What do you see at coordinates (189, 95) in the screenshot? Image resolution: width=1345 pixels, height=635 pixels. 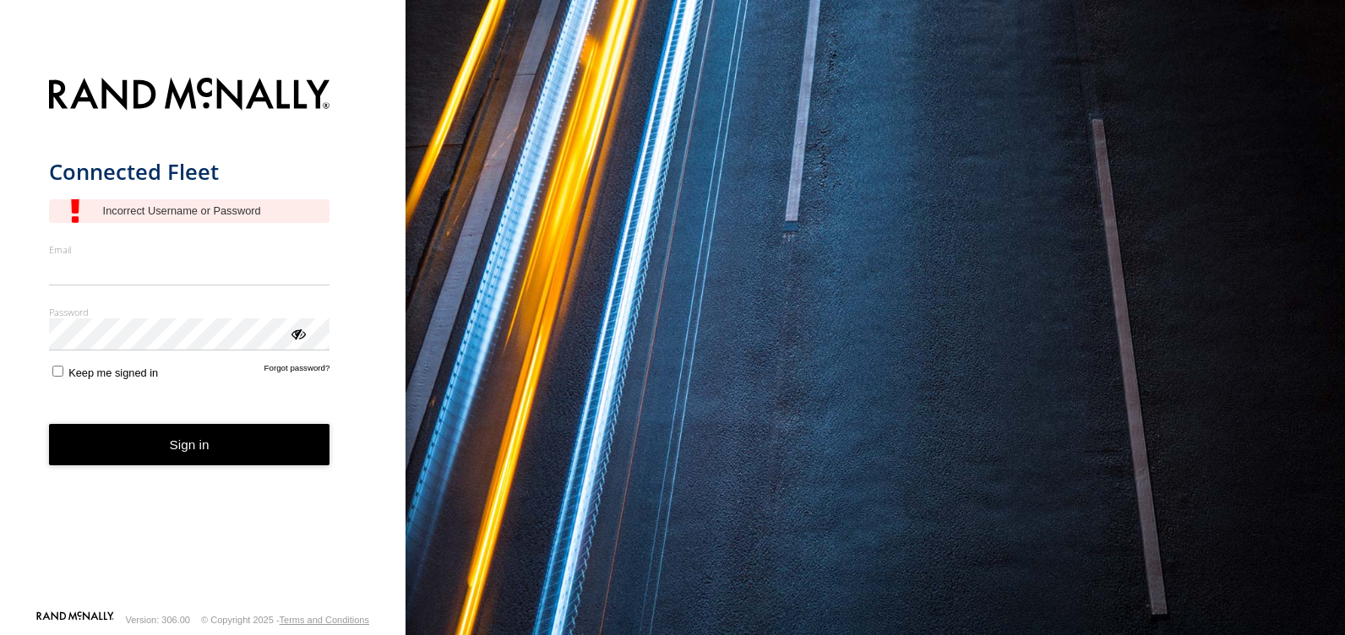 I see `img: Rand McNally` at bounding box center [189, 95].